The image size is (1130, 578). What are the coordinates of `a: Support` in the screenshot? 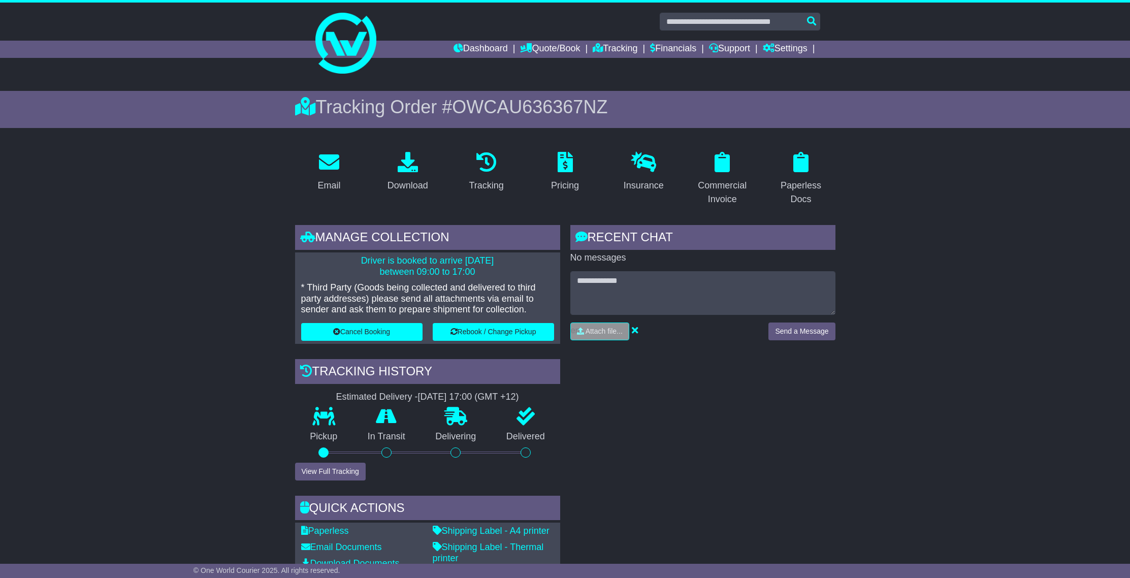 It's located at (729, 49).